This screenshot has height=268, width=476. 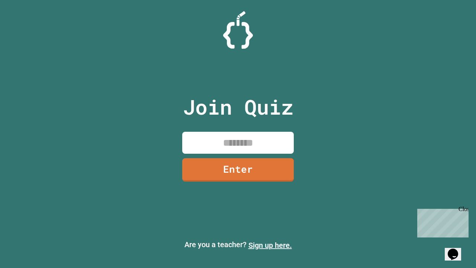 What do you see at coordinates (238, 107) in the screenshot?
I see `p: Join Quiz` at bounding box center [238, 107].